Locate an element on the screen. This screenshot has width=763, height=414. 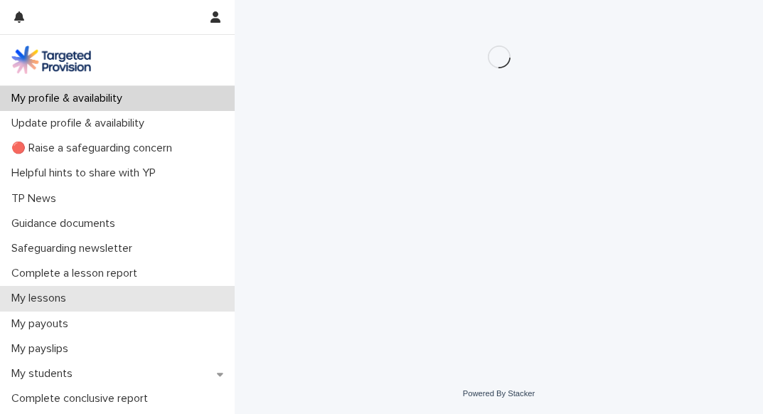
img: M5nRWzHhSzIhMunXDL62 is located at coordinates (51, 60).